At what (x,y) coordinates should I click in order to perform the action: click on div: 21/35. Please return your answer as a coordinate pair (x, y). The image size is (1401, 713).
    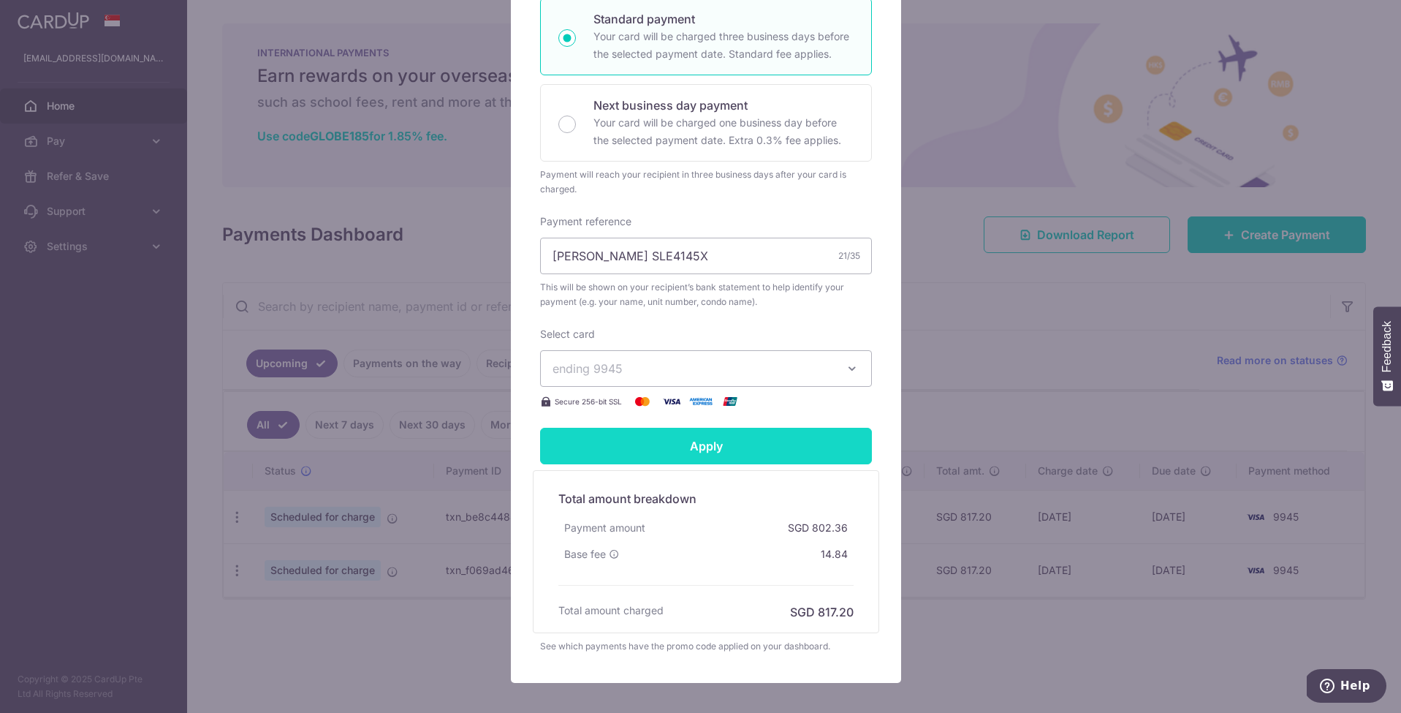
    Looking at the image, I should click on (849, 256).